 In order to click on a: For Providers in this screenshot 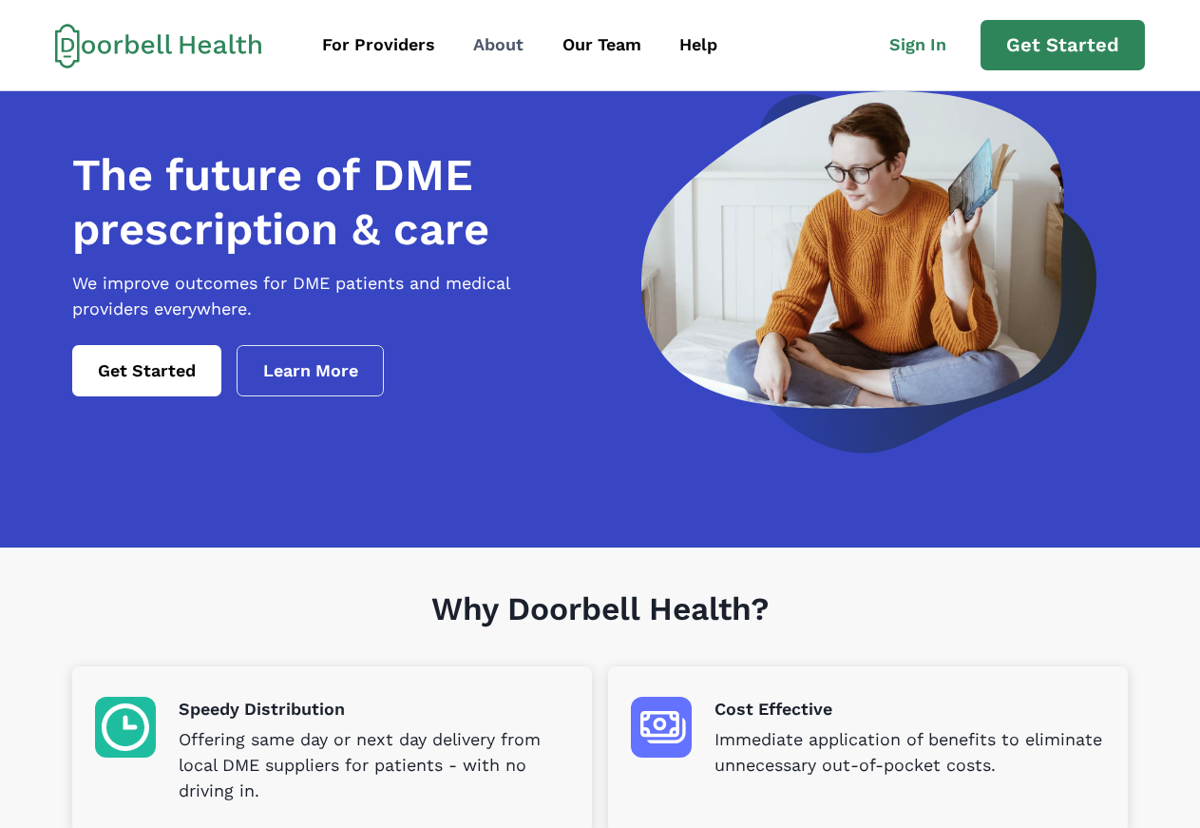, I will do `click(378, 45)`.